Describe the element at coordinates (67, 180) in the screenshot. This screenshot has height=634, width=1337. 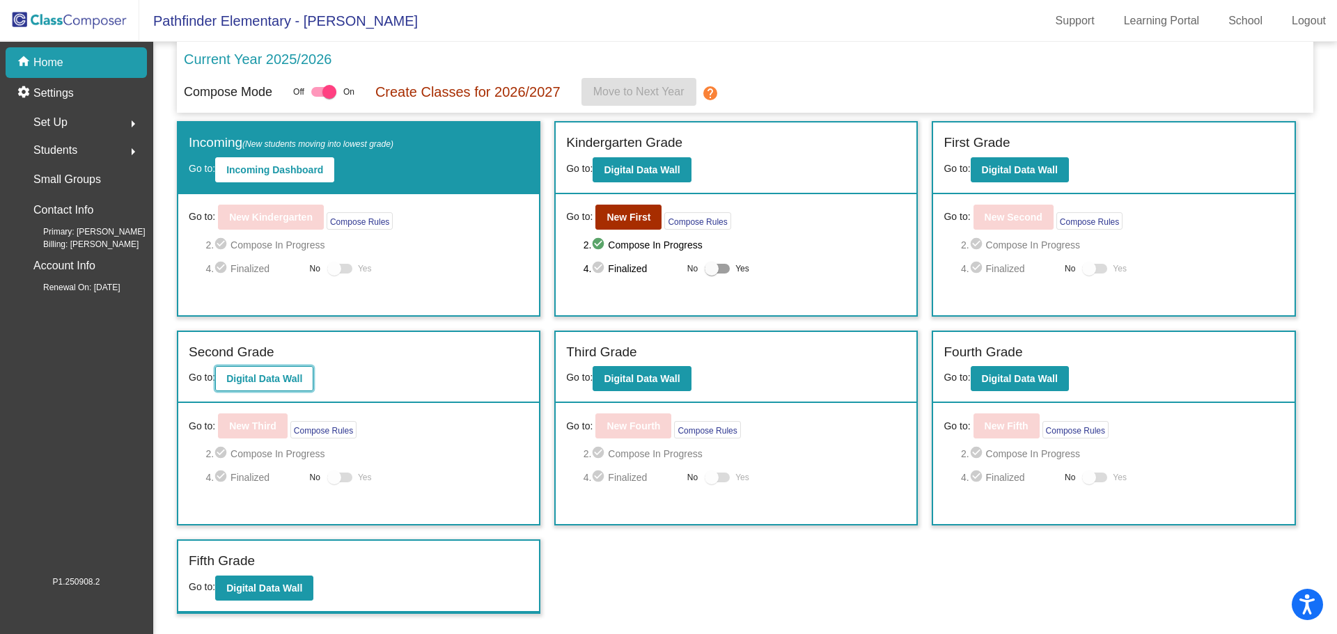
I see `p: Small Groups` at that location.